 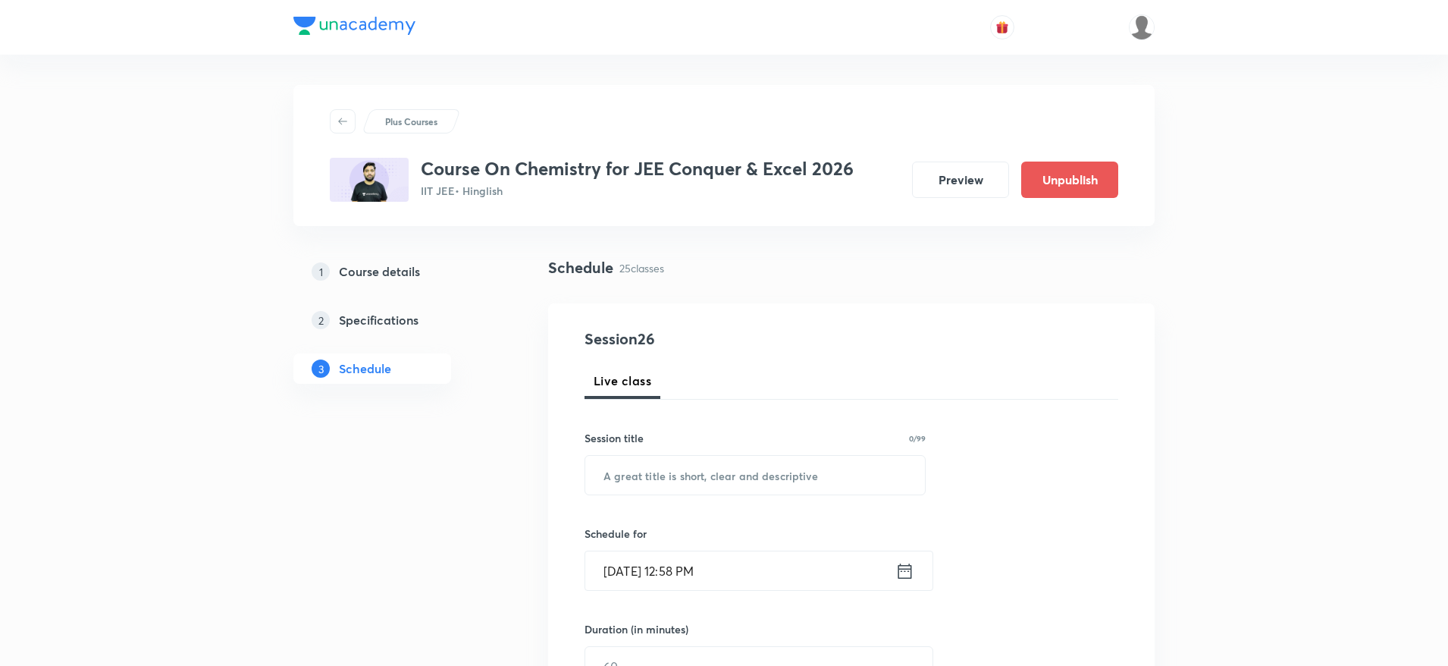 What do you see at coordinates (411, 121) in the screenshot?
I see `p: Plus Courses` at bounding box center [411, 121].